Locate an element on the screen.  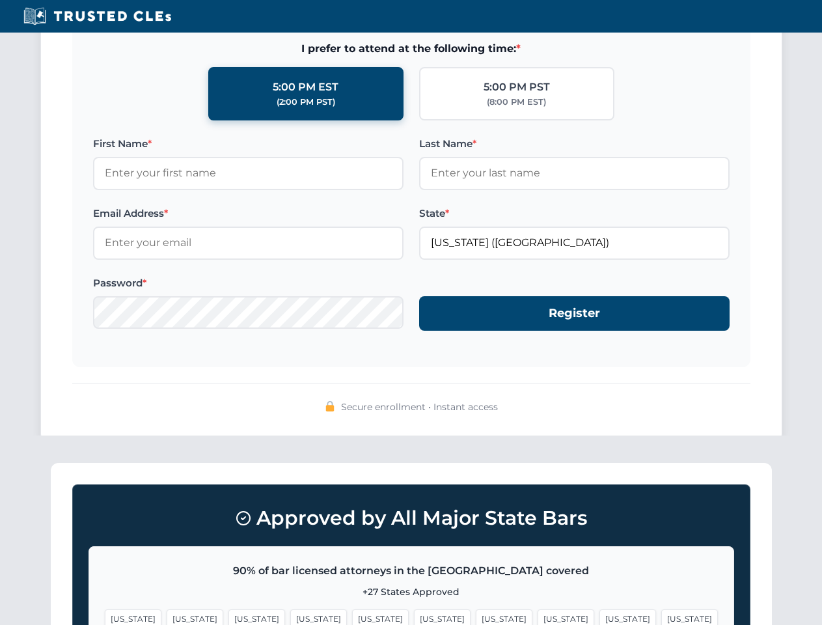
input: Florida (FL) is located at coordinates (574, 243).